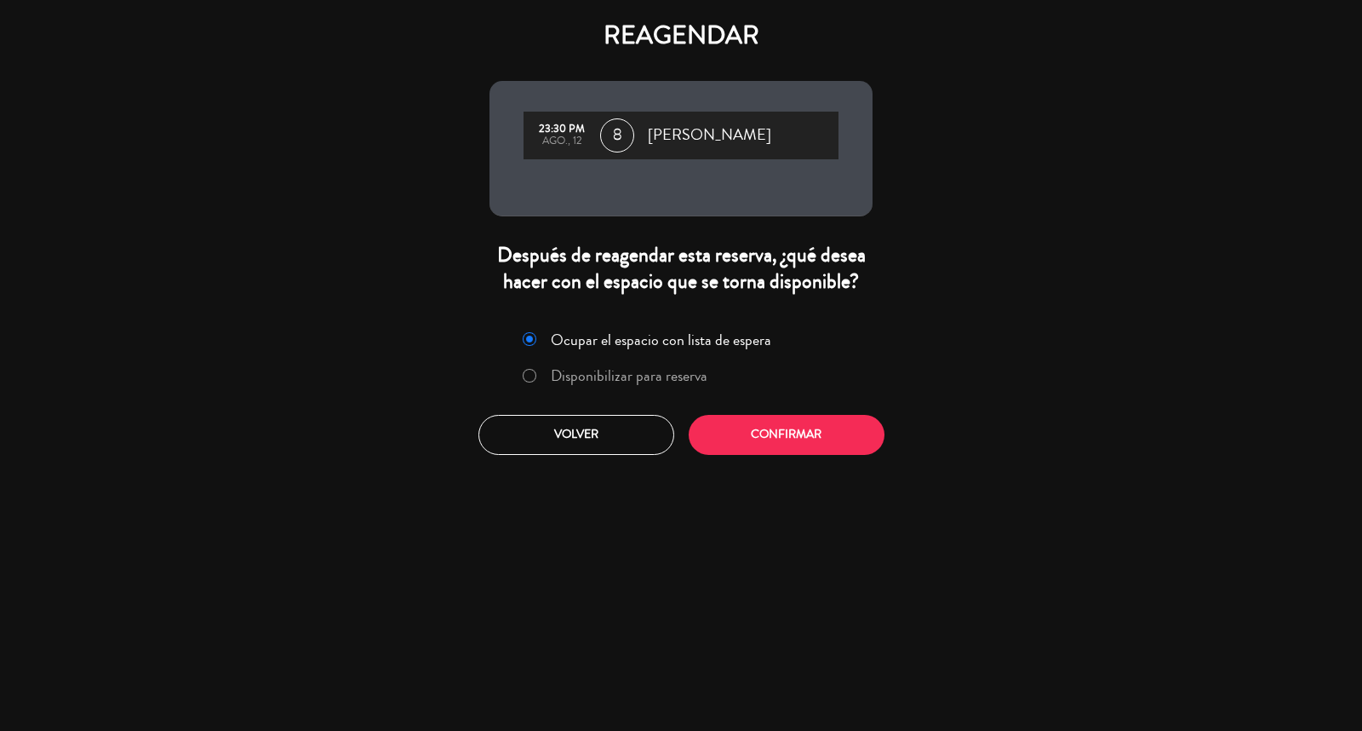 This screenshot has height=731, width=1362. Describe the element at coordinates (562, 141) in the screenshot. I see `div: ago., 12` at that location.